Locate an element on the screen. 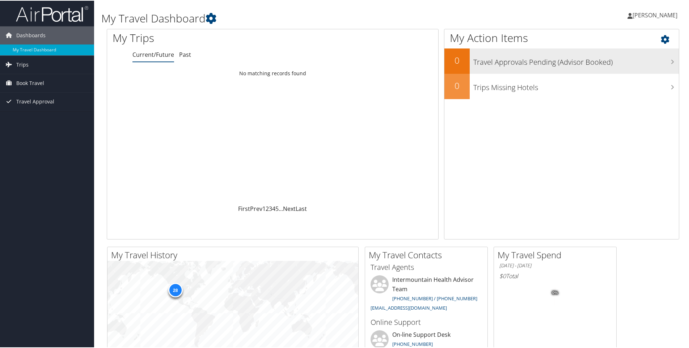 This screenshot has height=348, width=689. a: Current/Future is located at coordinates (153, 54).